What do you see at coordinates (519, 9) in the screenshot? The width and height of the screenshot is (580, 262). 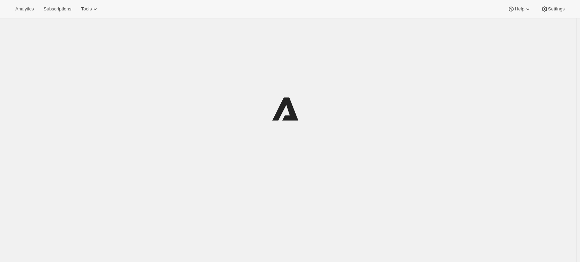 I see `span: Help` at bounding box center [519, 9].